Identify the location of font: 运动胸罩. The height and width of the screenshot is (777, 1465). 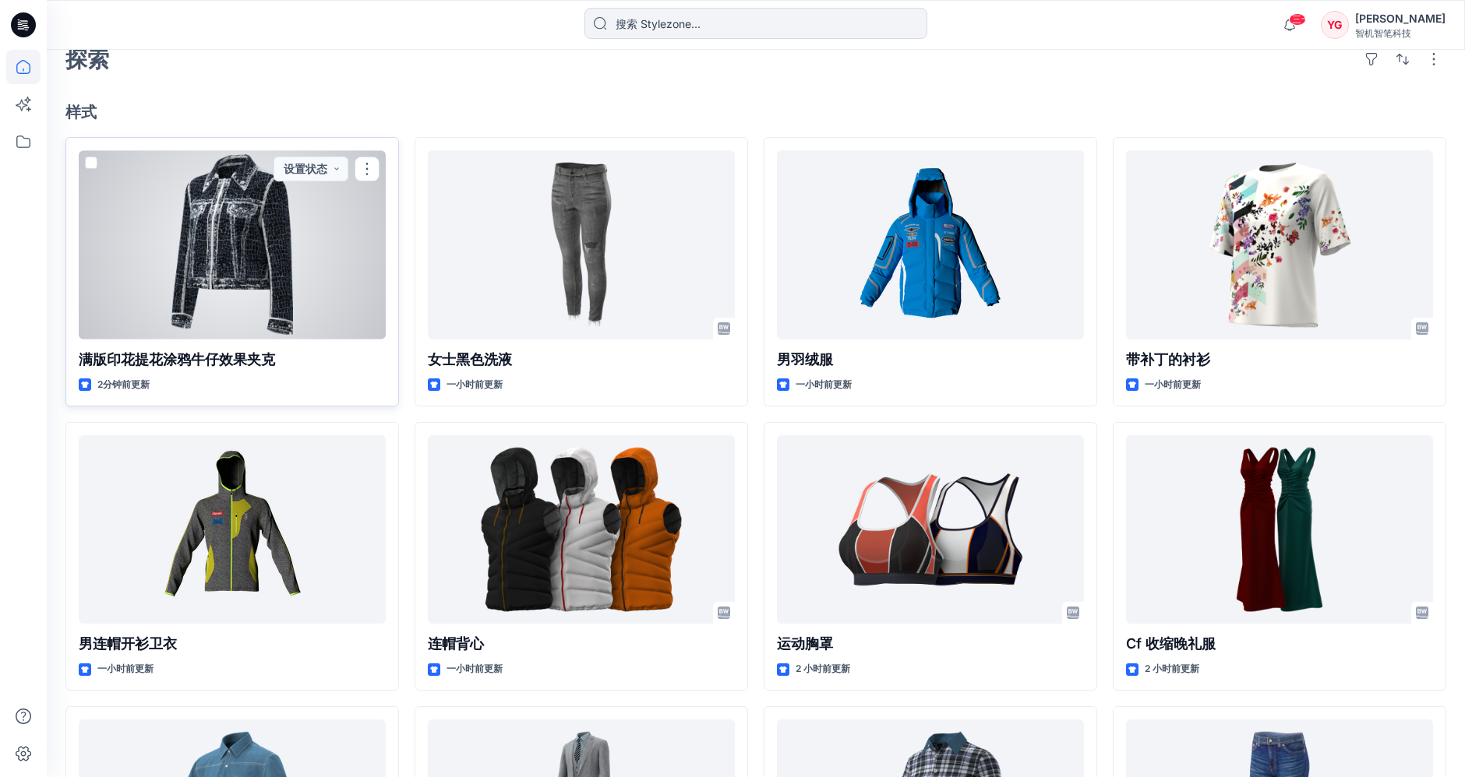
(805, 643).